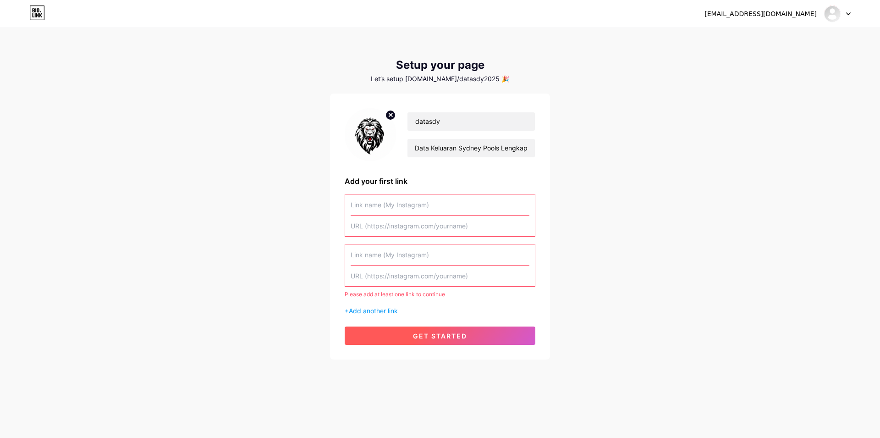 Image resolution: width=880 pixels, height=438 pixels. I want to click on img: profile pic, so click(370, 134).